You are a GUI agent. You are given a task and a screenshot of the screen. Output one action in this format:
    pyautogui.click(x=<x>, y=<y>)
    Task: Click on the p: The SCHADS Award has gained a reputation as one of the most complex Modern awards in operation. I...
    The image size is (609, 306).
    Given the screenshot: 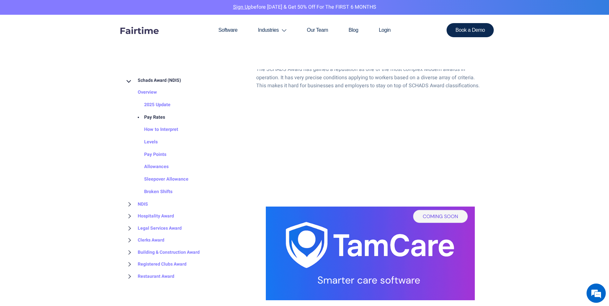 What is the action you would take?
    pyautogui.click(x=370, y=78)
    